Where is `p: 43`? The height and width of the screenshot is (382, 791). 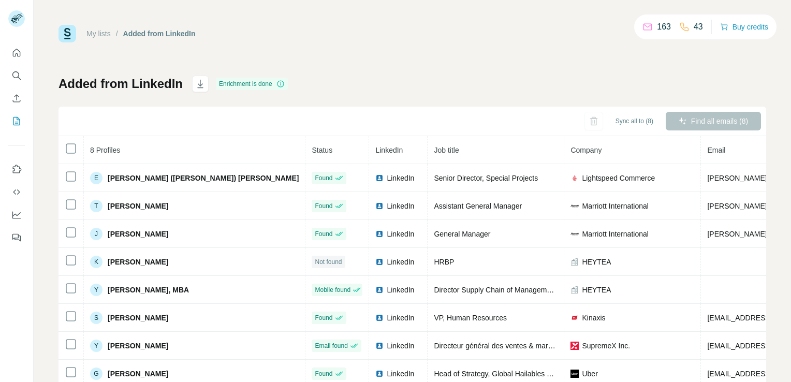 p: 43 is located at coordinates (698, 27).